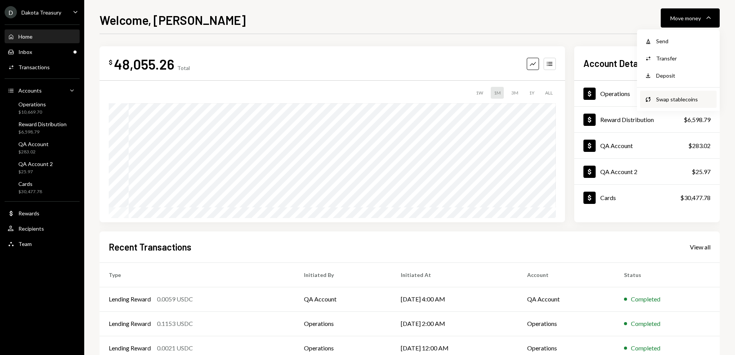 Image resolution: width=735 pixels, height=355 pixels. What do you see at coordinates (685, 18) in the screenshot?
I see `div: Move money` at bounding box center [685, 18].